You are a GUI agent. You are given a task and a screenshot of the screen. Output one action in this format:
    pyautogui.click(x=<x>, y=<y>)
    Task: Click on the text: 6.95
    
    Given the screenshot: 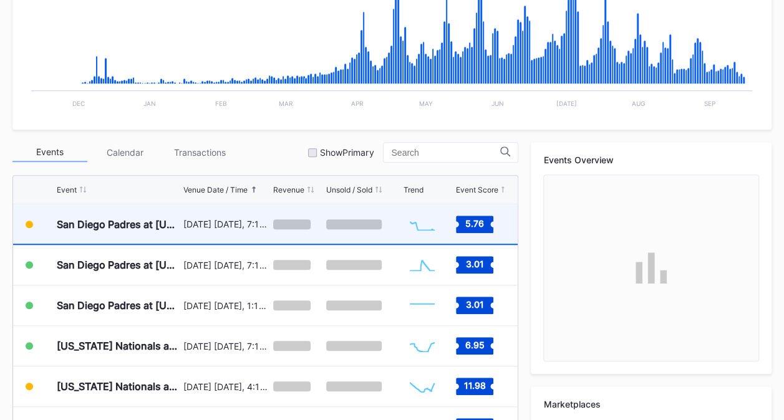 What is the action you would take?
    pyautogui.click(x=475, y=345)
    